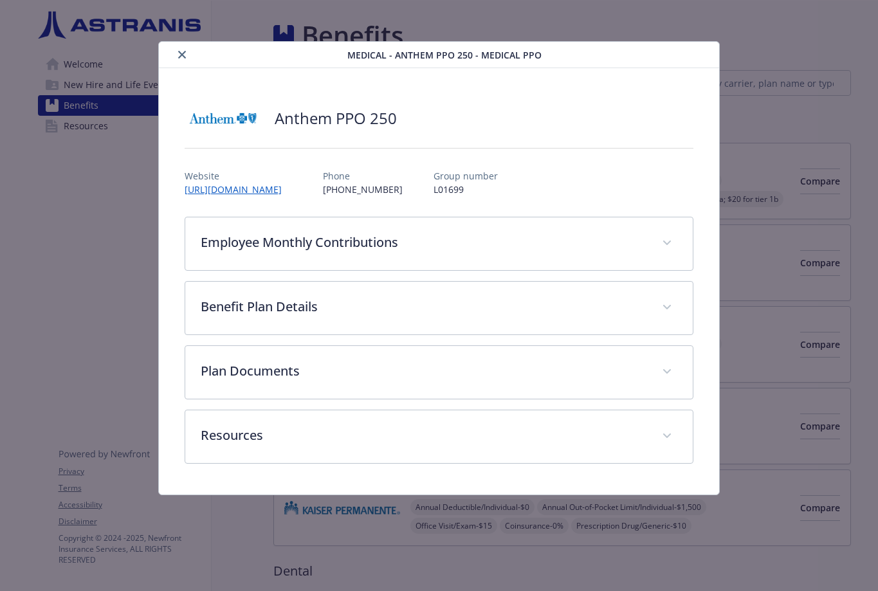 Image resolution: width=878 pixels, height=591 pixels. What do you see at coordinates (363, 176) in the screenshot?
I see `p: Phone` at bounding box center [363, 176].